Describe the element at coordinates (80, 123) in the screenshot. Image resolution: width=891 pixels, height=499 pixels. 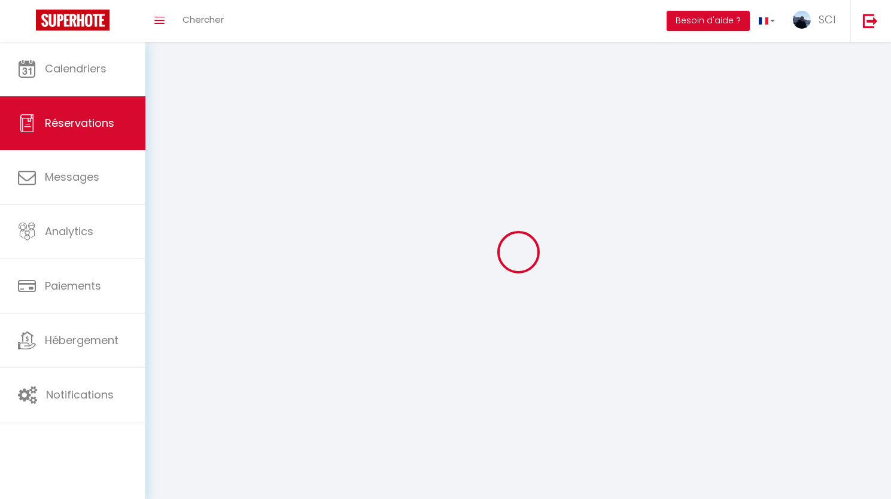
I see `span: Réservations` at that location.